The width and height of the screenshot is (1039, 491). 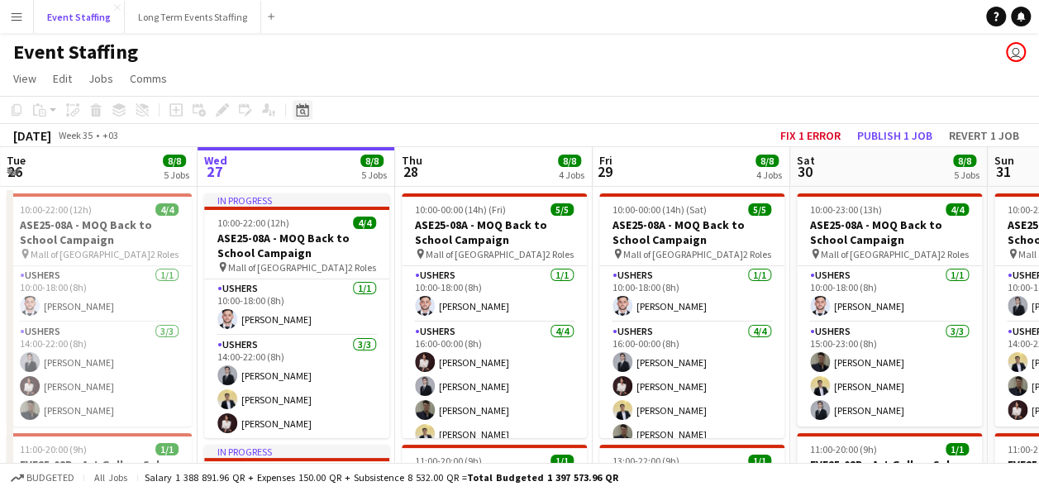 I want to click on button: Budgeted, so click(x=42, y=478).